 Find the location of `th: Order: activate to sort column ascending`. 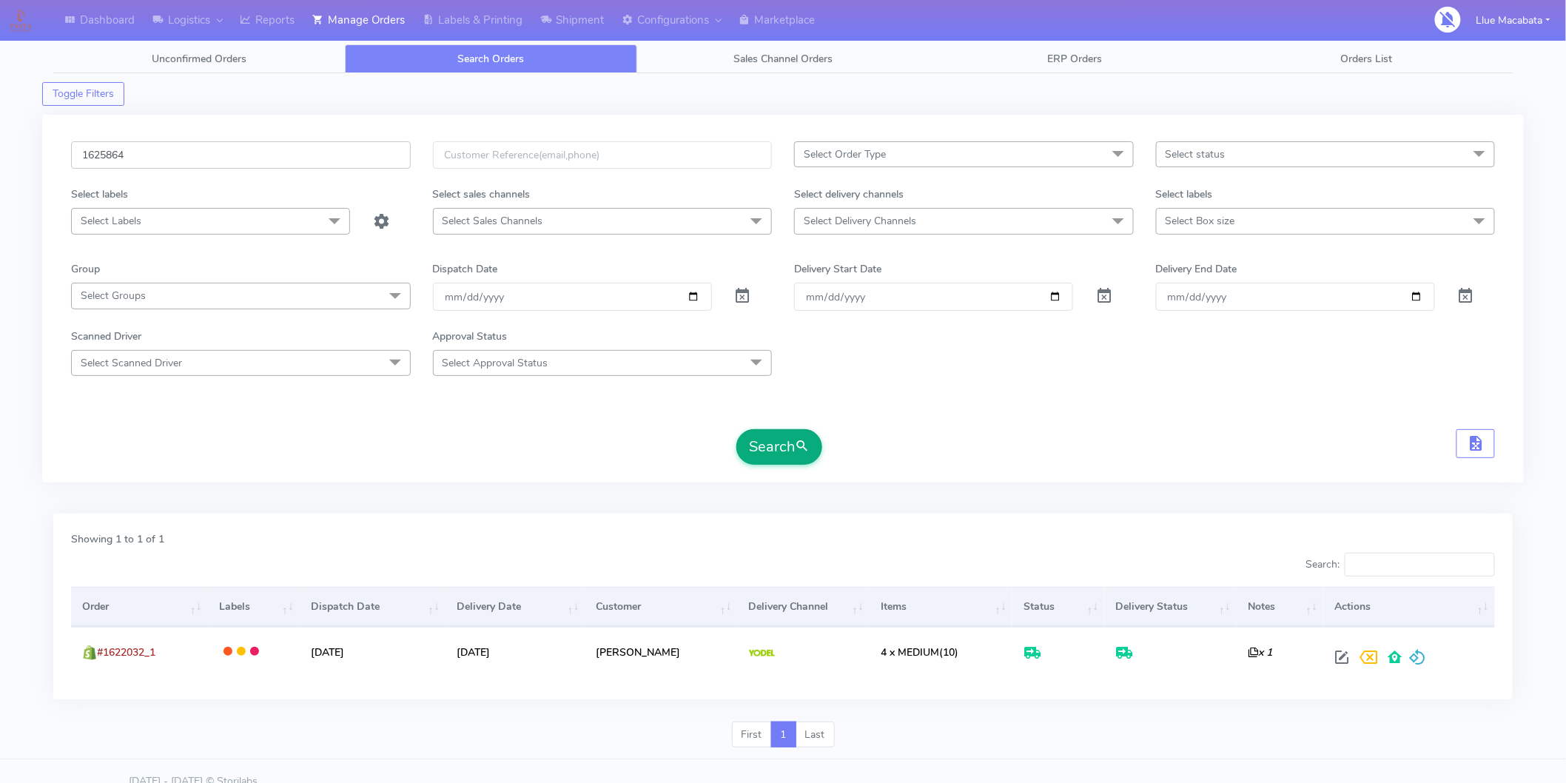

th: Order: activate to sort column ascending is located at coordinates (139, 607).